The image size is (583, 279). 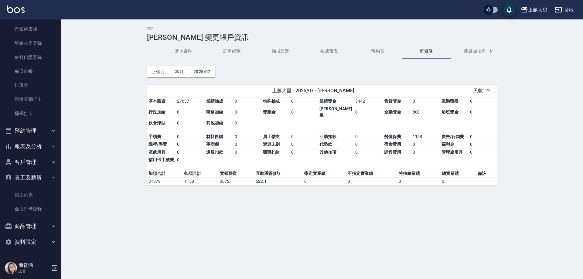 What do you see at coordinates (219, 137) in the screenshot?
I see `td: 材料自購` at bounding box center [219, 137].